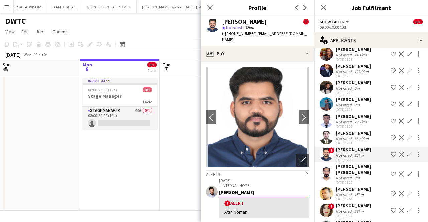  What do you see at coordinates (120, 81) in the screenshot?
I see `div: In progress` at bounding box center [120, 81].